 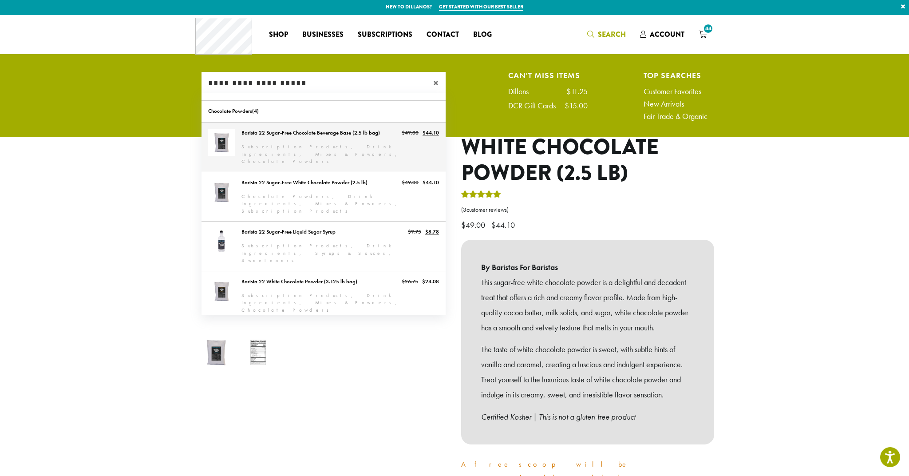 I want to click on div: $11.25, so click(x=577, y=91).